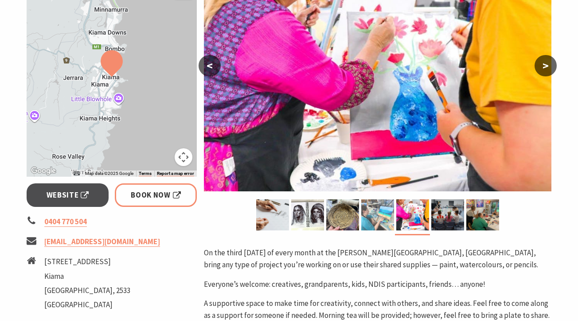  What do you see at coordinates (68, 195) in the screenshot?
I see `span: Website` at bounding box center [68, 195].